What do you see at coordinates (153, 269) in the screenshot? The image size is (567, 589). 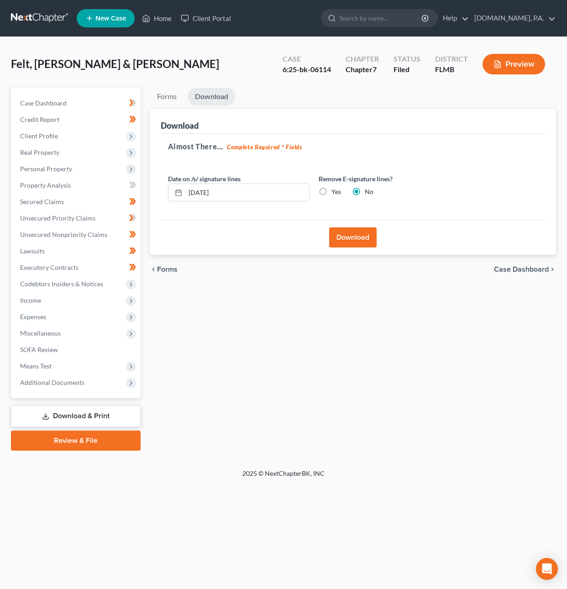 I see `i: chevron_left` at bounding box center [153, 269].